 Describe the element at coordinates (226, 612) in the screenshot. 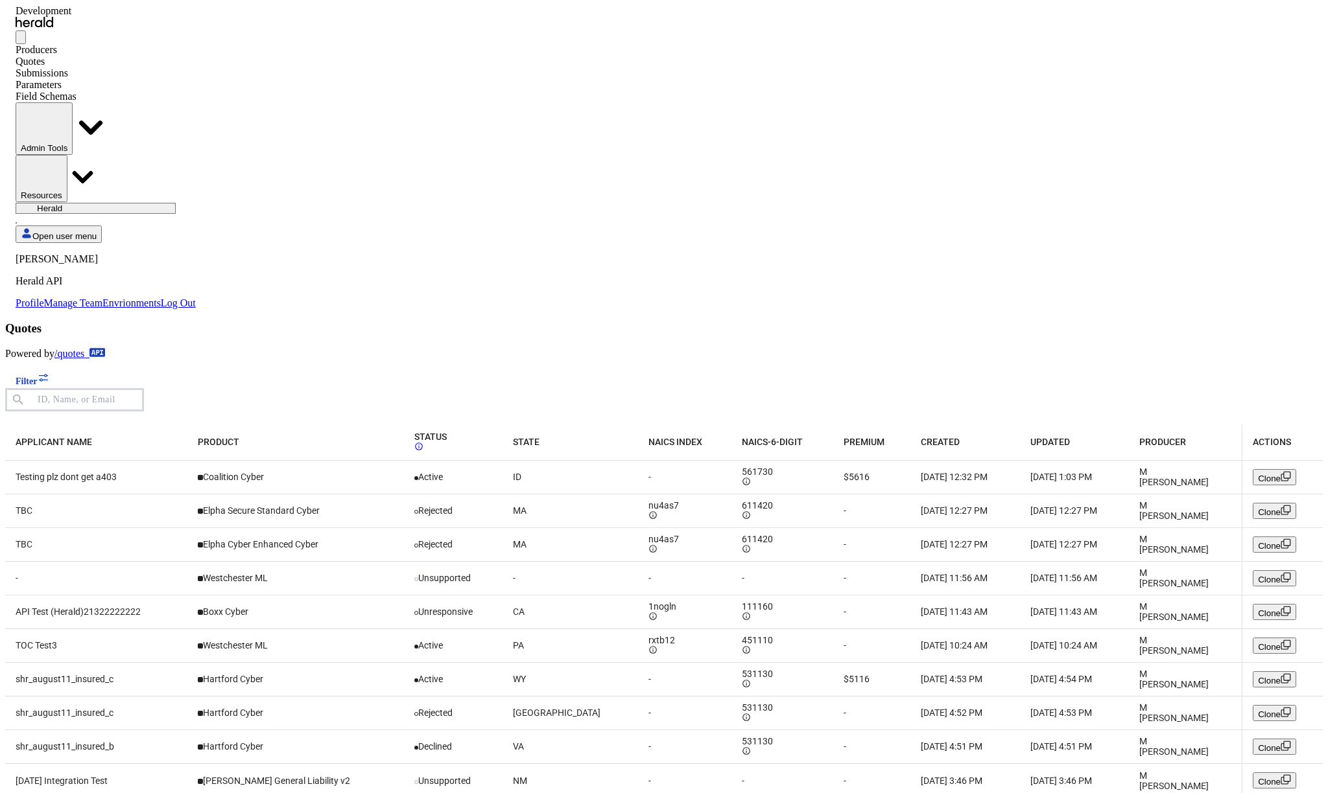

I see `span: Boxx Cyber` at that location.